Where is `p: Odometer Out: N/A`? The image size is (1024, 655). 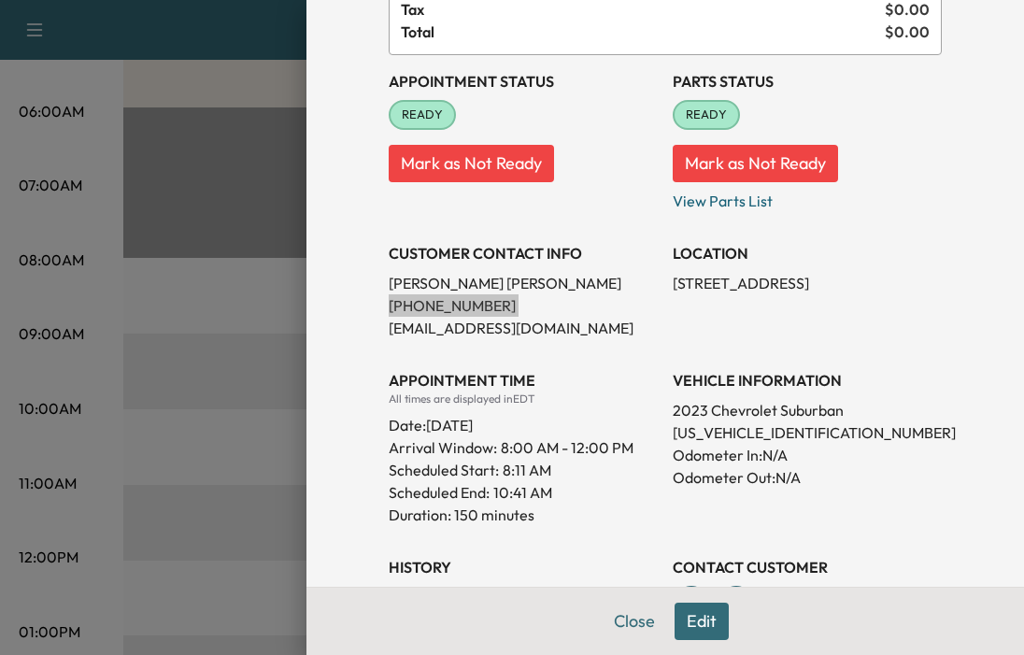
p: Odometer Out: N/A is located at coordinates (807, 477).